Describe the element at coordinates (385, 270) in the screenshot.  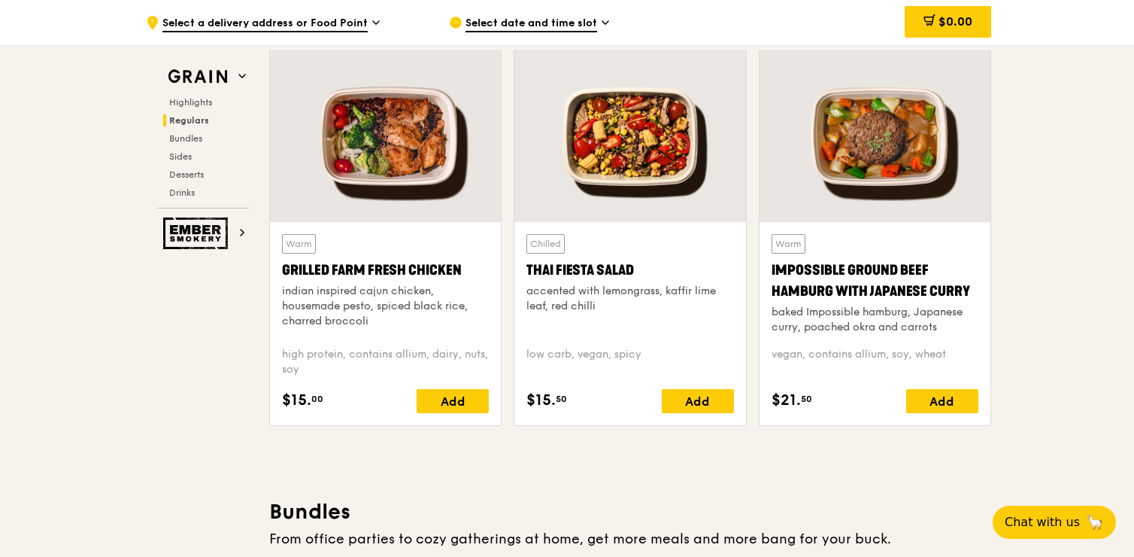
I see `div: Grilled Farm Fresh Chicken` at that location.